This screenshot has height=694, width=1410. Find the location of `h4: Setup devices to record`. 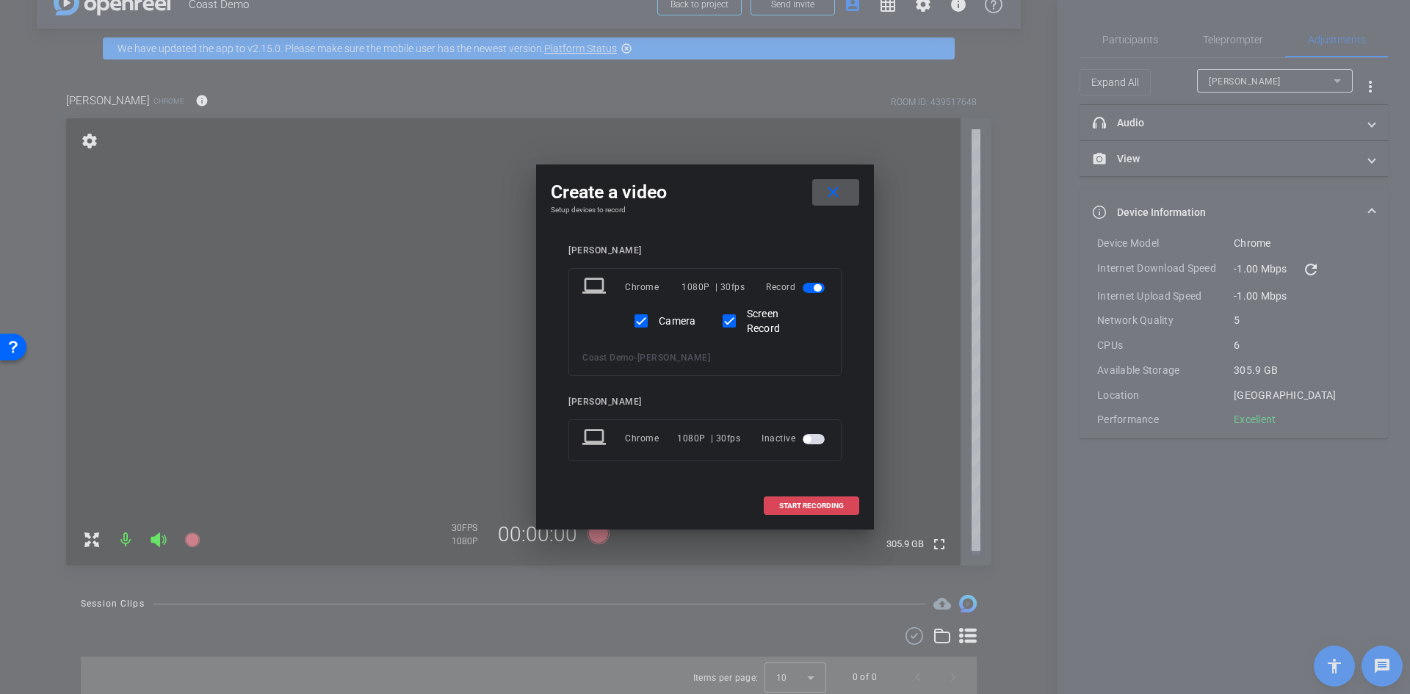

h4: Setup devices to record is located at coordinates (705, 210).